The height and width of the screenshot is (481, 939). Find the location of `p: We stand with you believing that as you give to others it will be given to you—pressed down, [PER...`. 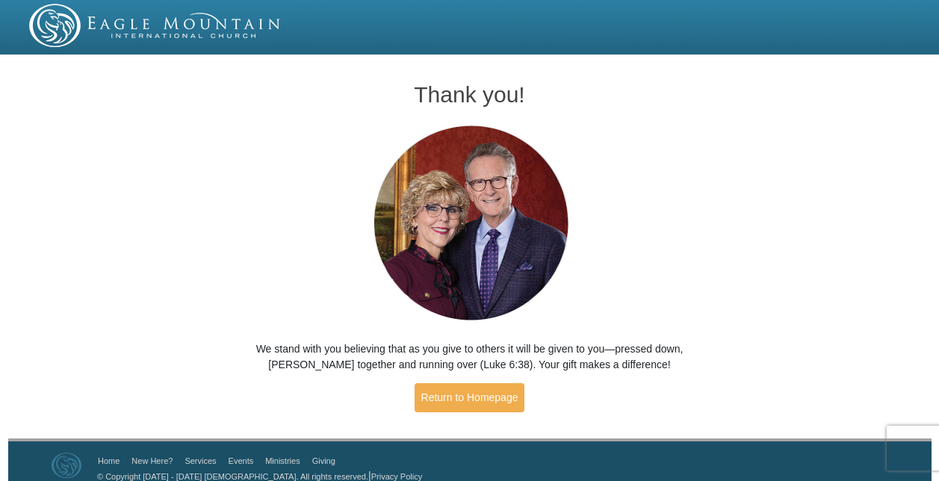

p: We stand with you believing that as you give to others it will be given to you—pressed down, [PER... is located at coordinates (470, 357).